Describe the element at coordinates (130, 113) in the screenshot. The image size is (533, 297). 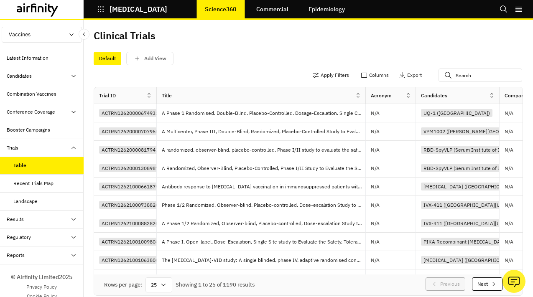
I see `div: ACTRN12620000674932` at that location.